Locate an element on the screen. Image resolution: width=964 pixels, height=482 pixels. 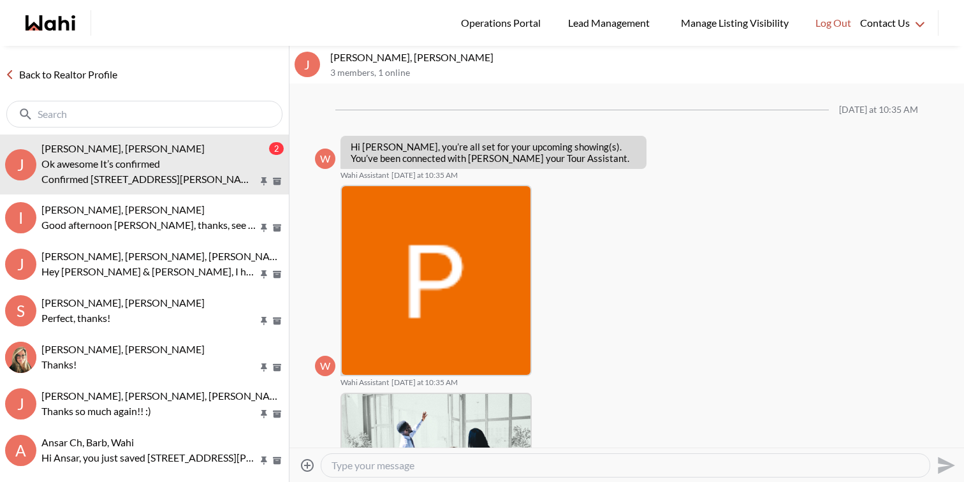
p: Thanks so much again!! :) is located at coordinates (150, 411).